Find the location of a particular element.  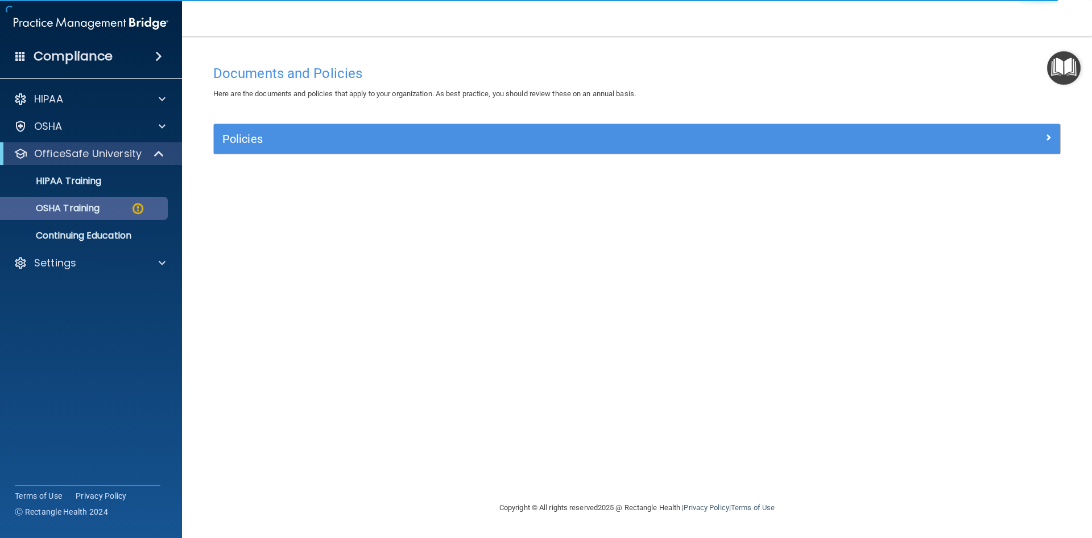

p: OSHA is located at coordinates (48, 126).